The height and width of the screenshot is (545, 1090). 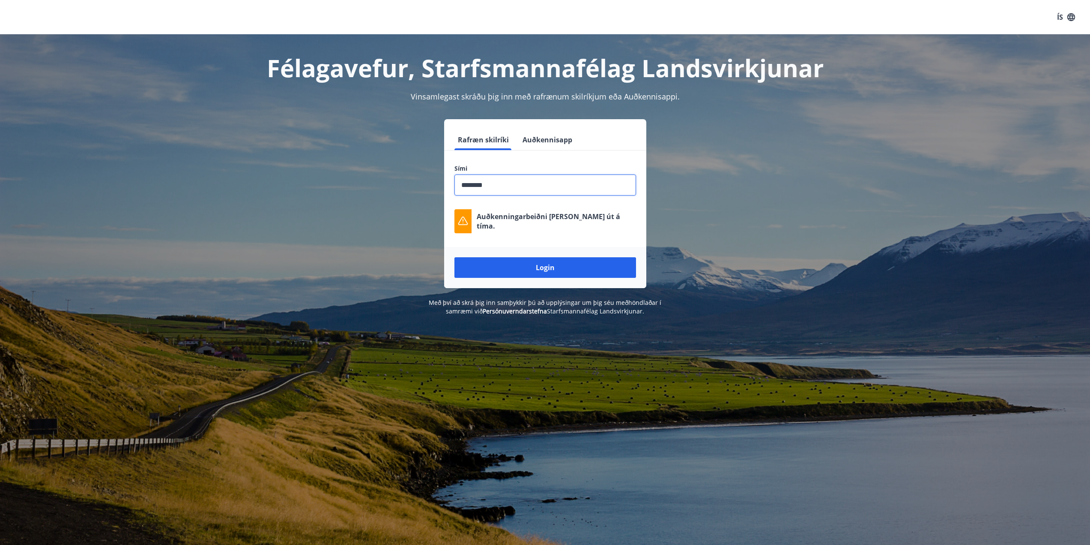 I want to click on span: Vinsamlegast skráðu þig inn með rafrænum skilríkjum eða Auðkennisappi., so click(x=545, y=96).